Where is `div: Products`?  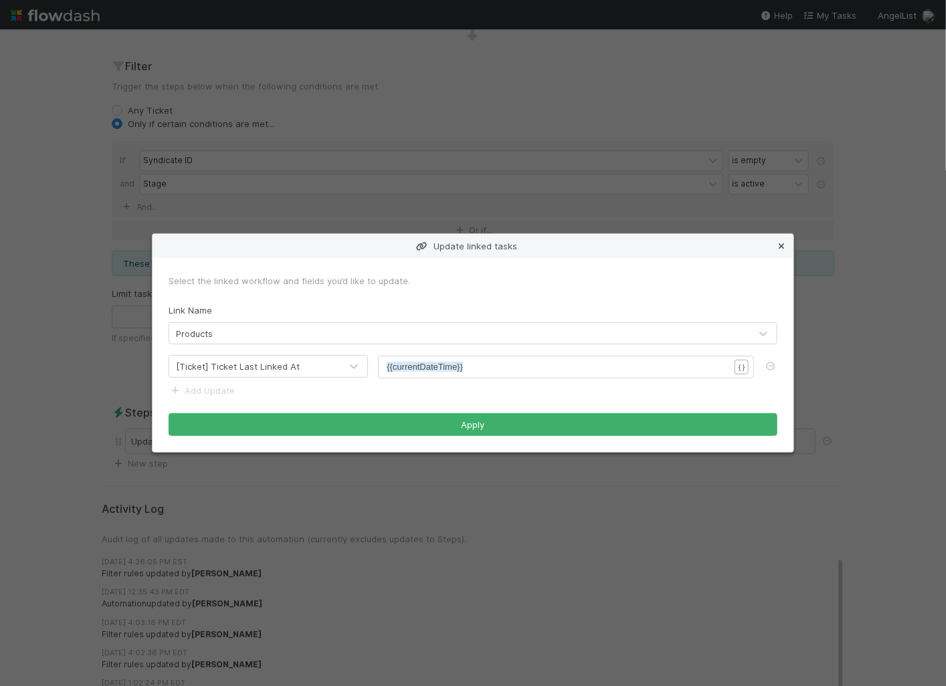
div: Products is located at coordinates (194, 334).